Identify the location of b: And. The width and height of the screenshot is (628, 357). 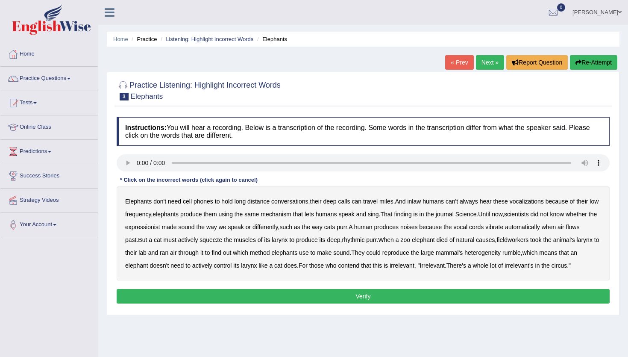
(400, 201).